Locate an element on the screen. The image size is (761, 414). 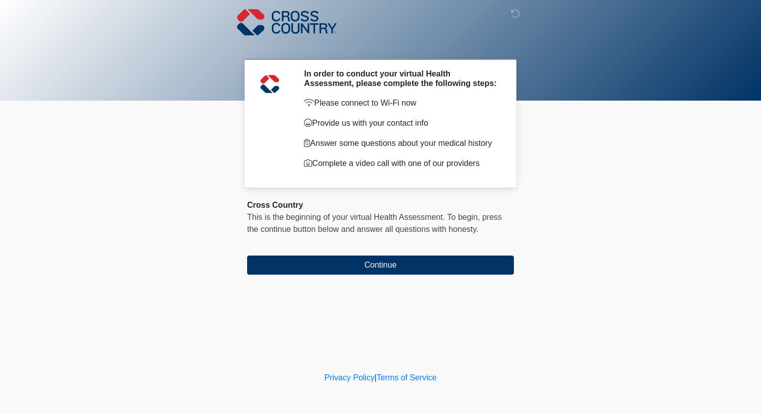
p: Answer some questions about your medical history is located at coordinates (401, 144).